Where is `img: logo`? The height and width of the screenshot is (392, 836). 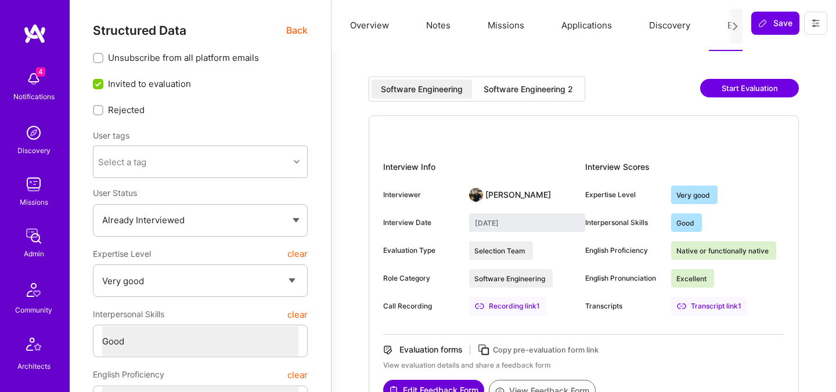
img: logo is located at coordinates (35, 34).